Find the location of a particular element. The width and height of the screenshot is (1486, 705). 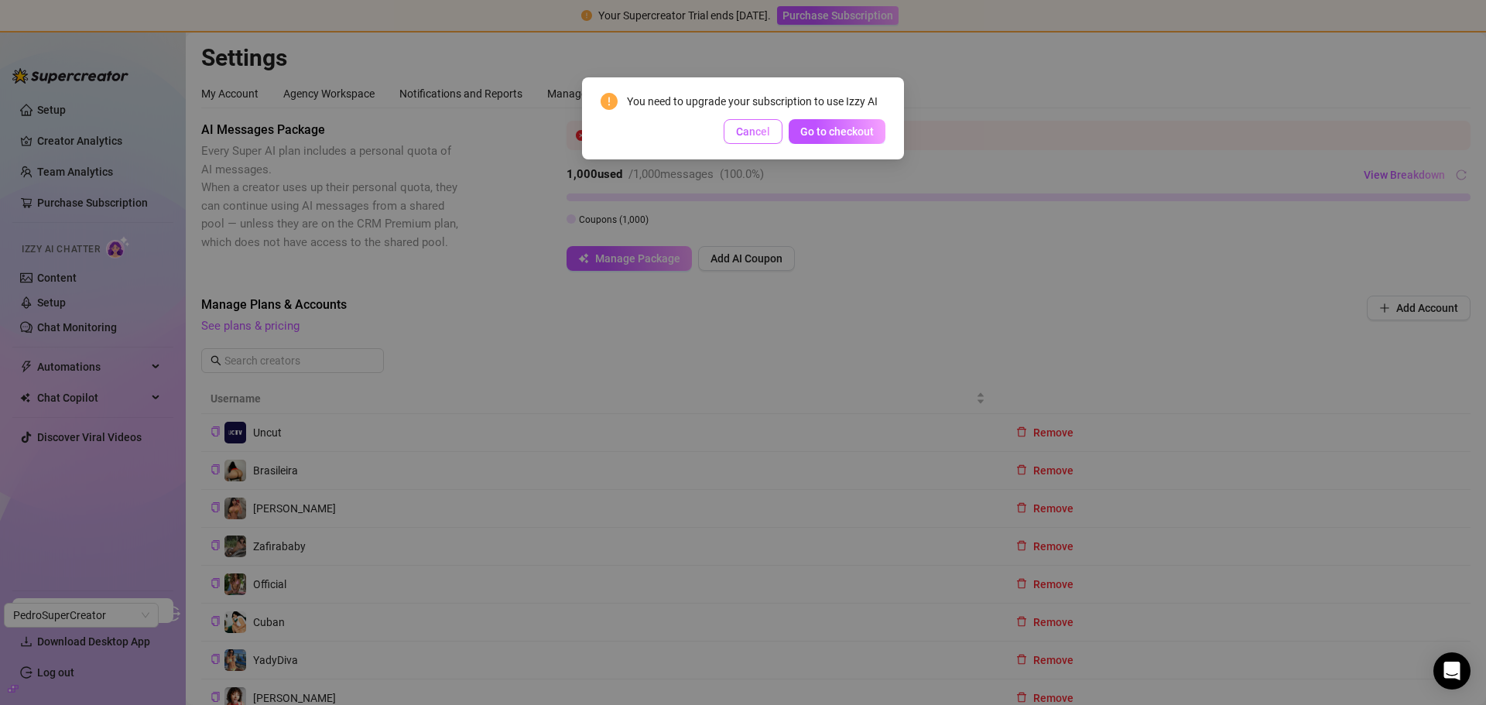

span: exclamation-circle is located at coordinates (609, 101).